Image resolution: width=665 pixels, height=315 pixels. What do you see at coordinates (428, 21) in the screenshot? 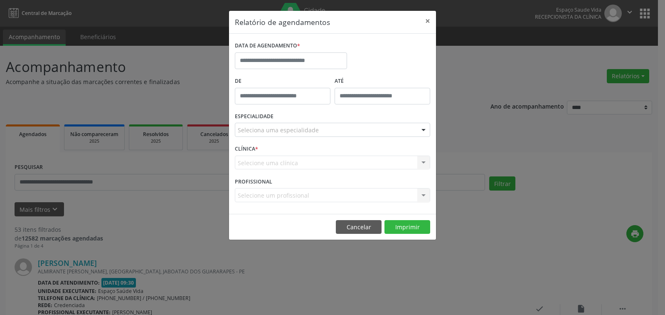
I see `button: Close` at bounding box center [428, 21].